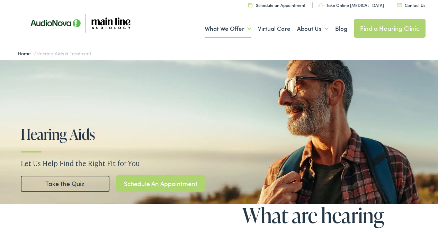  I want to click on a: Home, so click(26, 52).